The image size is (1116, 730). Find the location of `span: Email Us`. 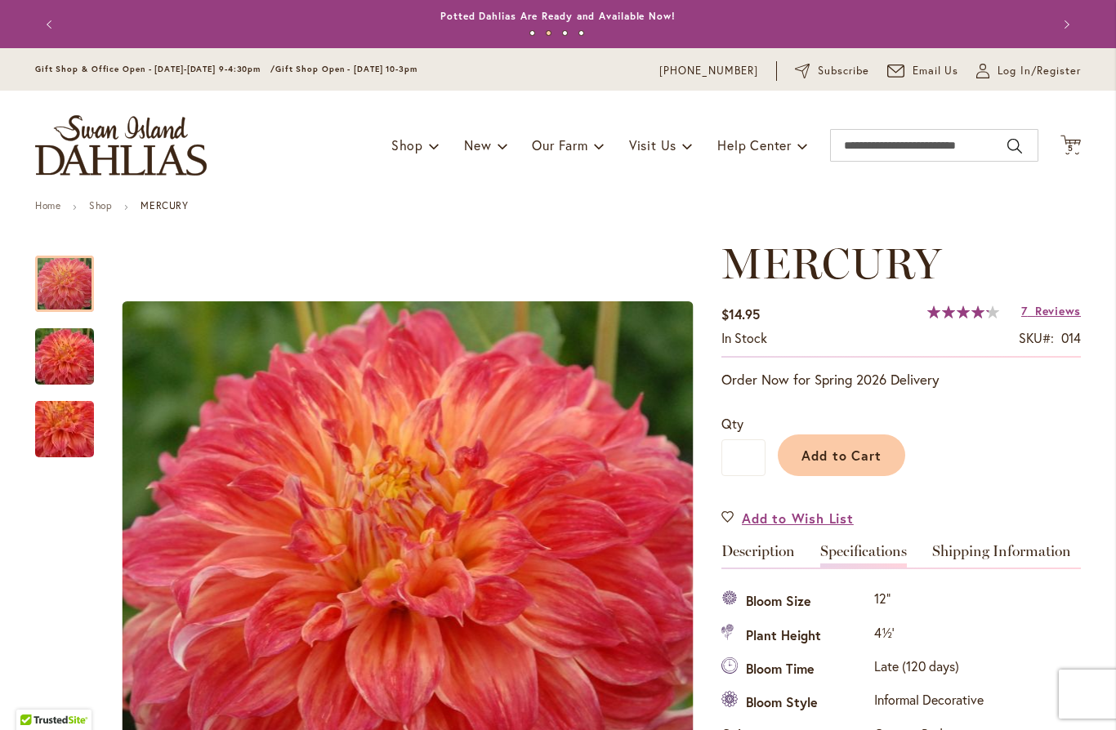

span: Email Us is located at coordinates (935, 71).